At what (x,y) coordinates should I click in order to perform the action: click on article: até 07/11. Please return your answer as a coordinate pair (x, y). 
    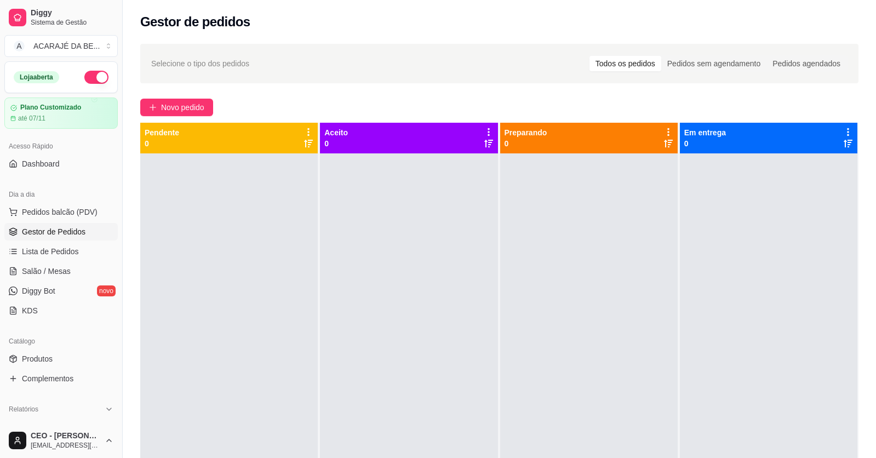
    Looking at the image, I should click on (32, 118).